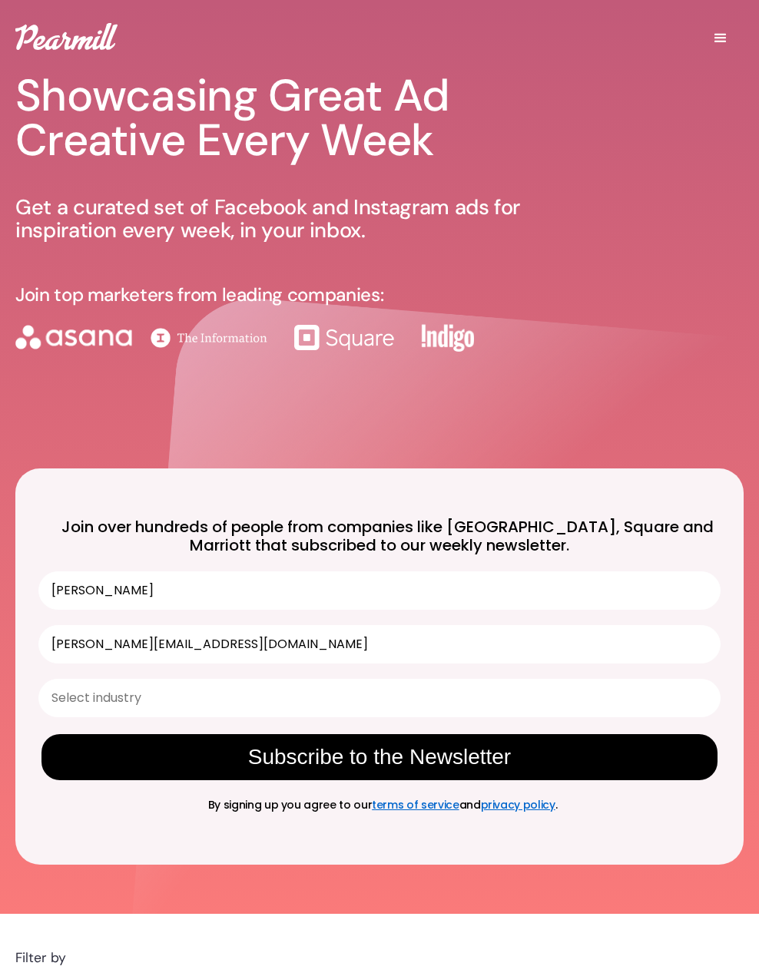 Image resolution: width=759 pixels, height=976 pixels. I want to click on p: Get a curated set of Facebook and Instagram ads for inspiration every week, in your inbox., so click(277, 219).